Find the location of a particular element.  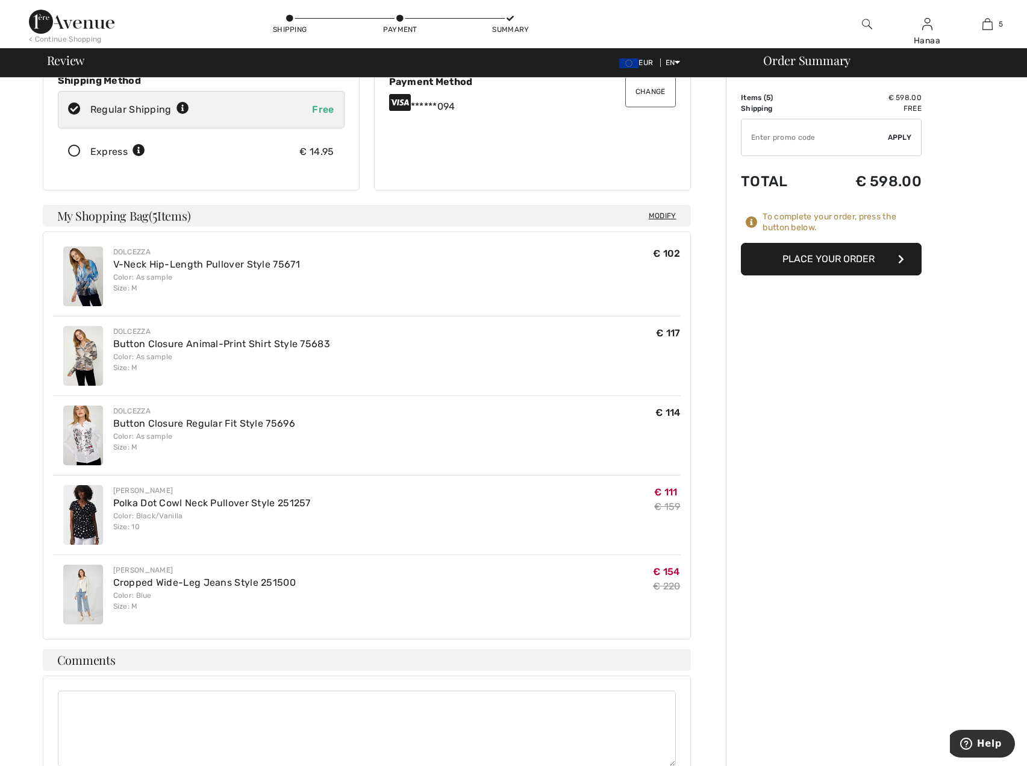

img: Cropped Wide-Leg Jeans Style 251500 is located at coordinates (83, 594).